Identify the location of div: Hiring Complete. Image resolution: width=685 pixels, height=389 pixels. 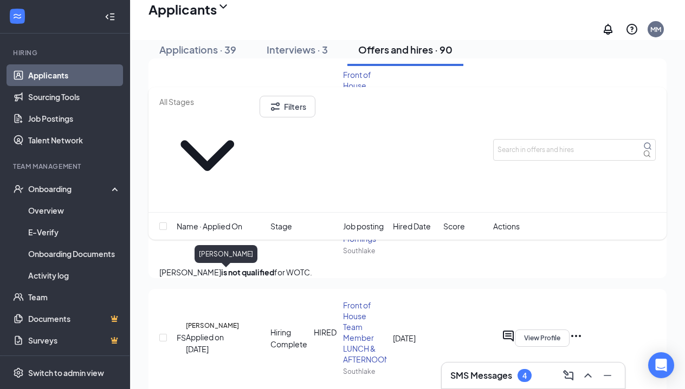
(291, 338).